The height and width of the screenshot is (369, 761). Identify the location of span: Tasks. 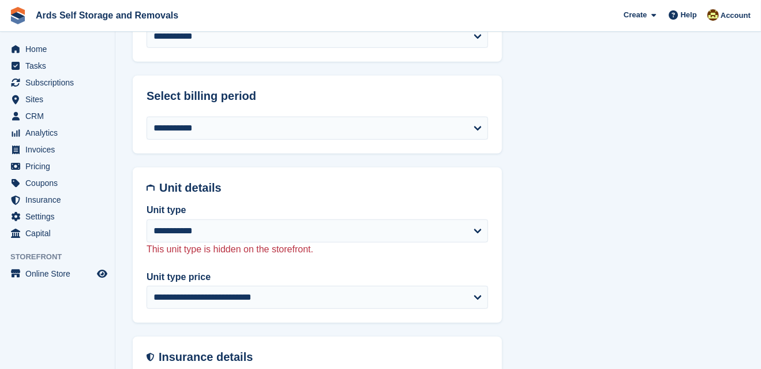
(60, 66).